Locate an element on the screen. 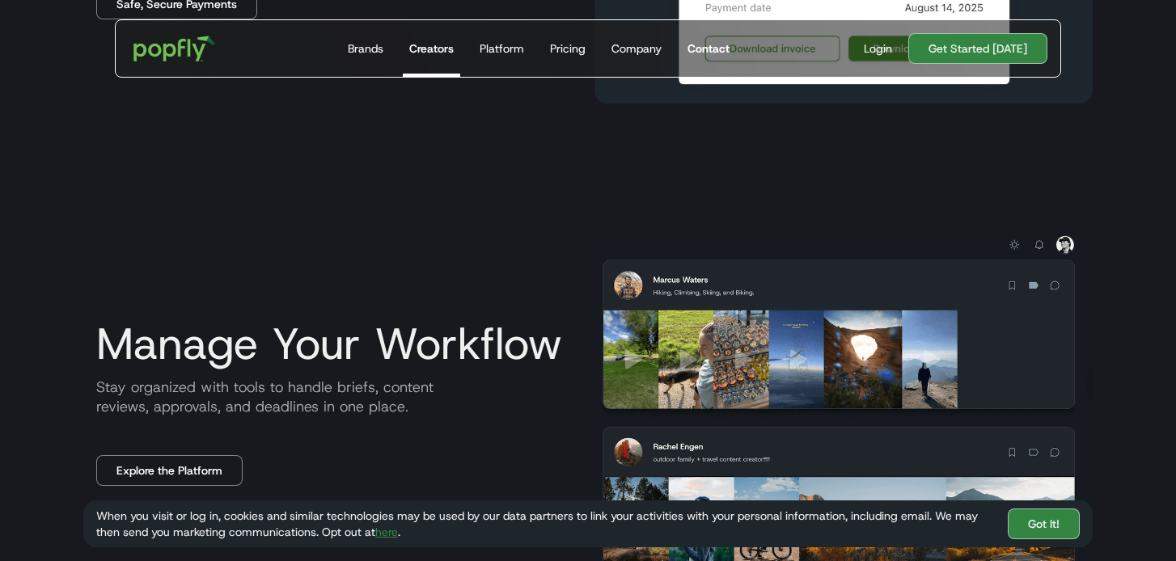 This screenshot has height=561, width=1176. a: here is located at coordinates (387, 532).